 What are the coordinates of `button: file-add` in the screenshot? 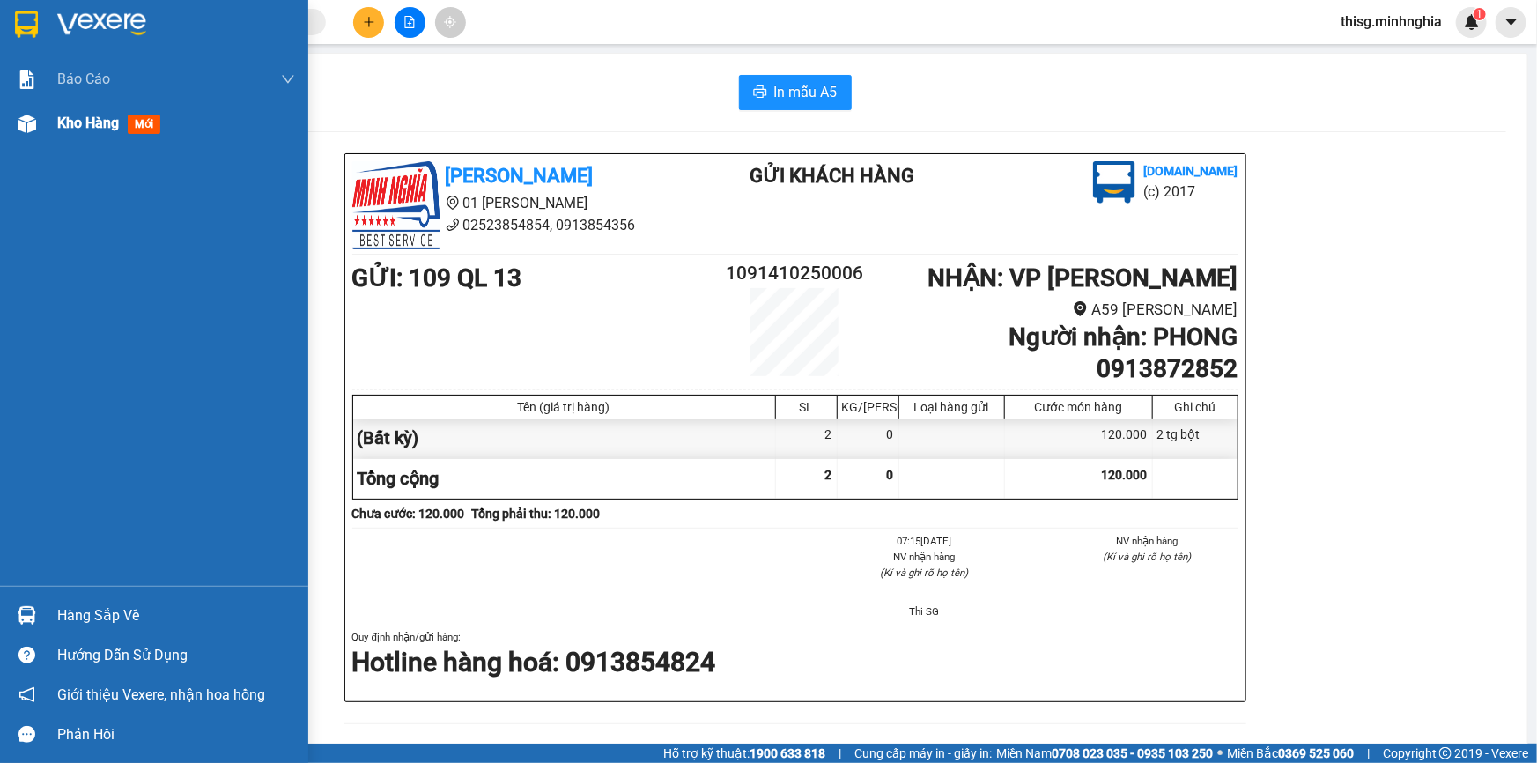 It's located at (409, 22).